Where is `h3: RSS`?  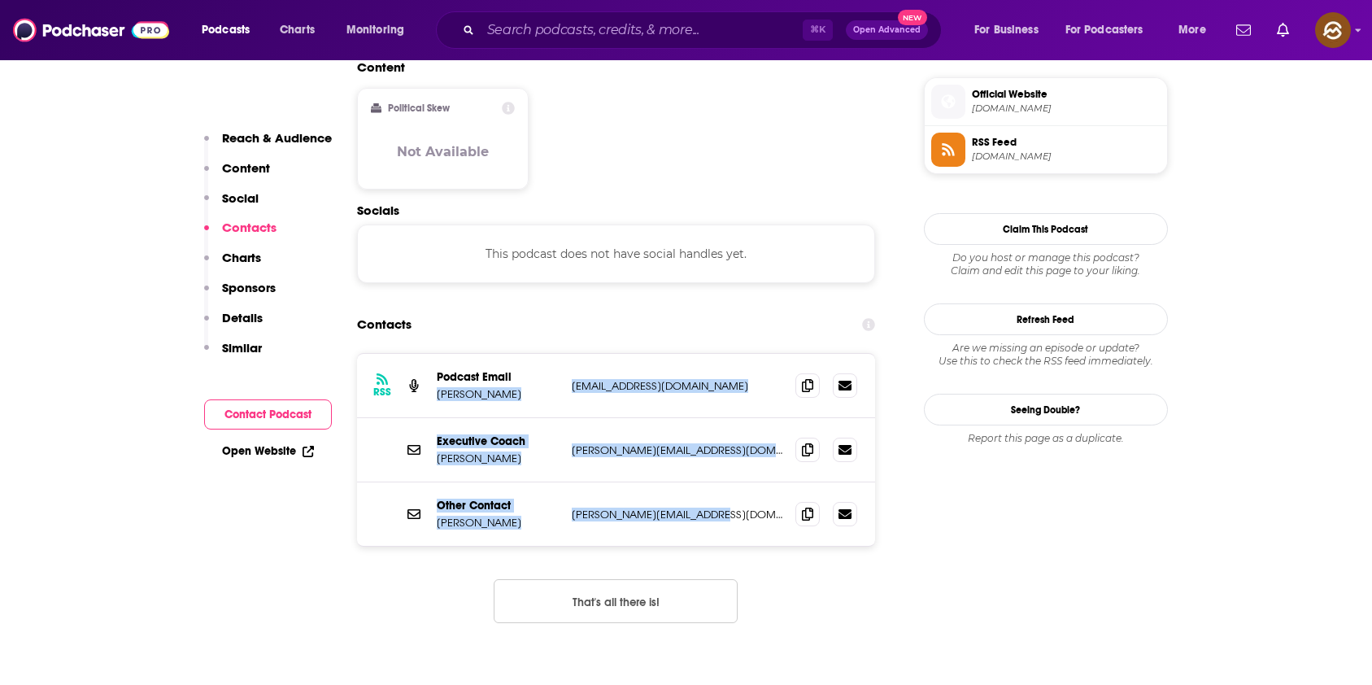 h3: RSS is located at coordinates (382, 392).